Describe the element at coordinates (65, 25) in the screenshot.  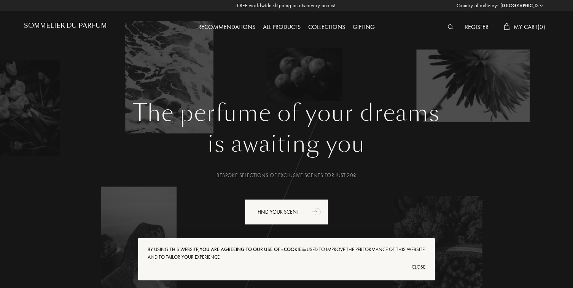
I see `h1: Sommelier du Parfum` at that location.